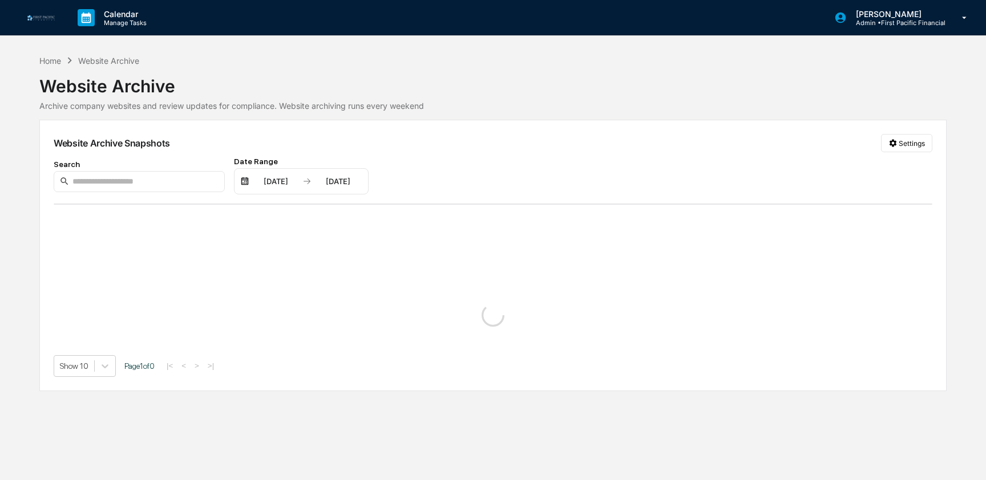  I want to click on img: arrow right, so click(307, 181).